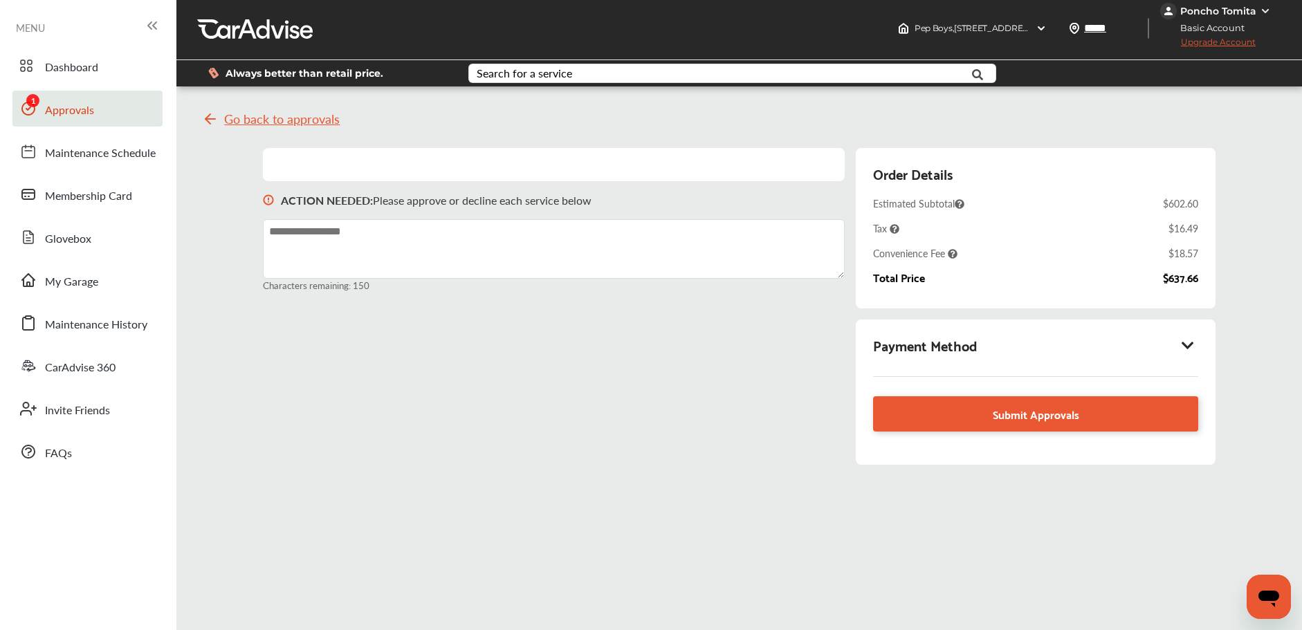 Image resolution: width=1302 pixels, height=630 pixels. Describe the element at coordinates (69, 111) in the screenshot. I see `span: Approvals` at that location.